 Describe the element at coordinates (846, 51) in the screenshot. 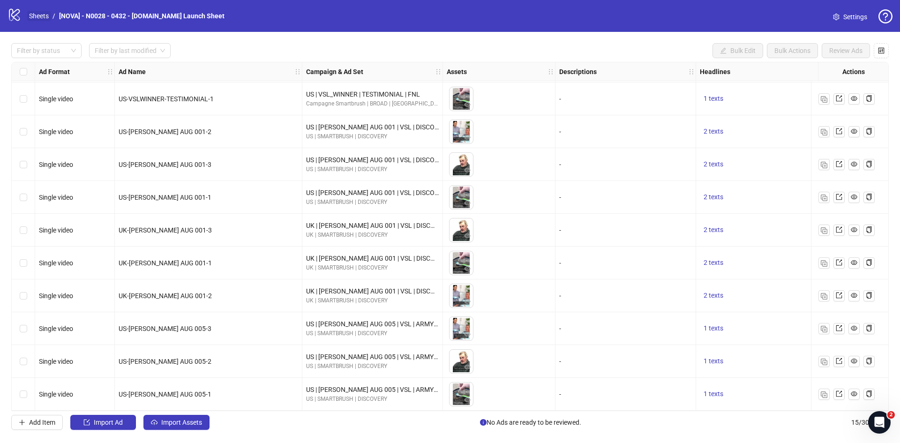

I see `button: Review Ads` at that location.